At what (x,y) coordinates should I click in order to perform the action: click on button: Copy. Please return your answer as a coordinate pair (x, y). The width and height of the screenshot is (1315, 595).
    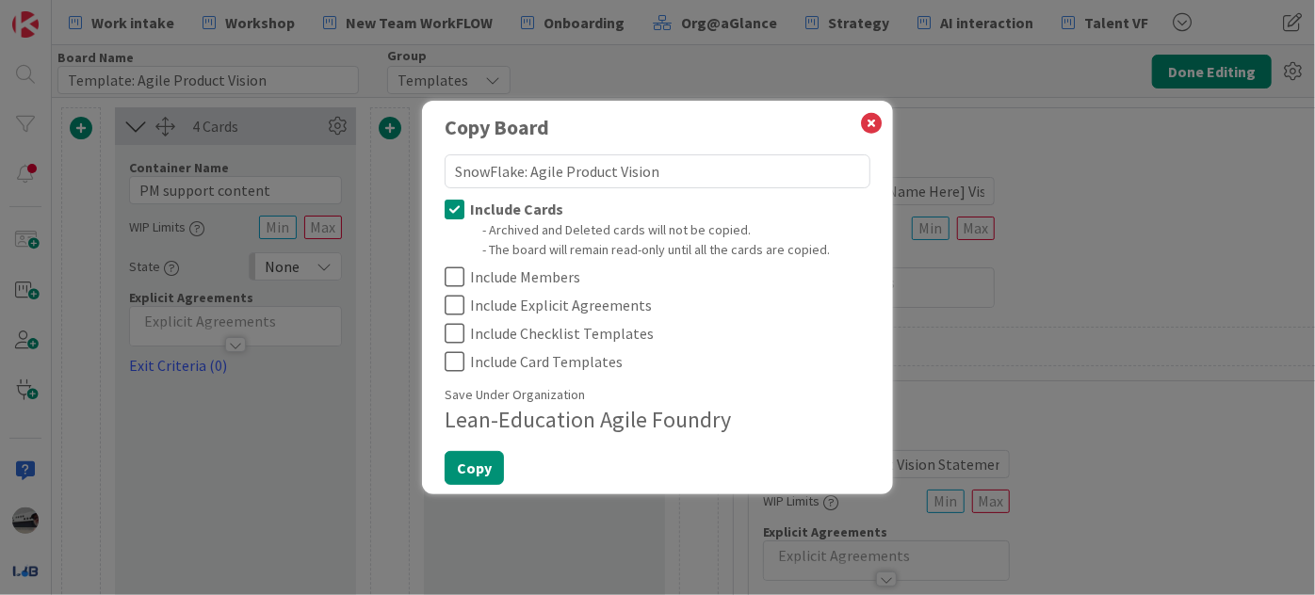
    Looking at the image, I should click on (474, 468).